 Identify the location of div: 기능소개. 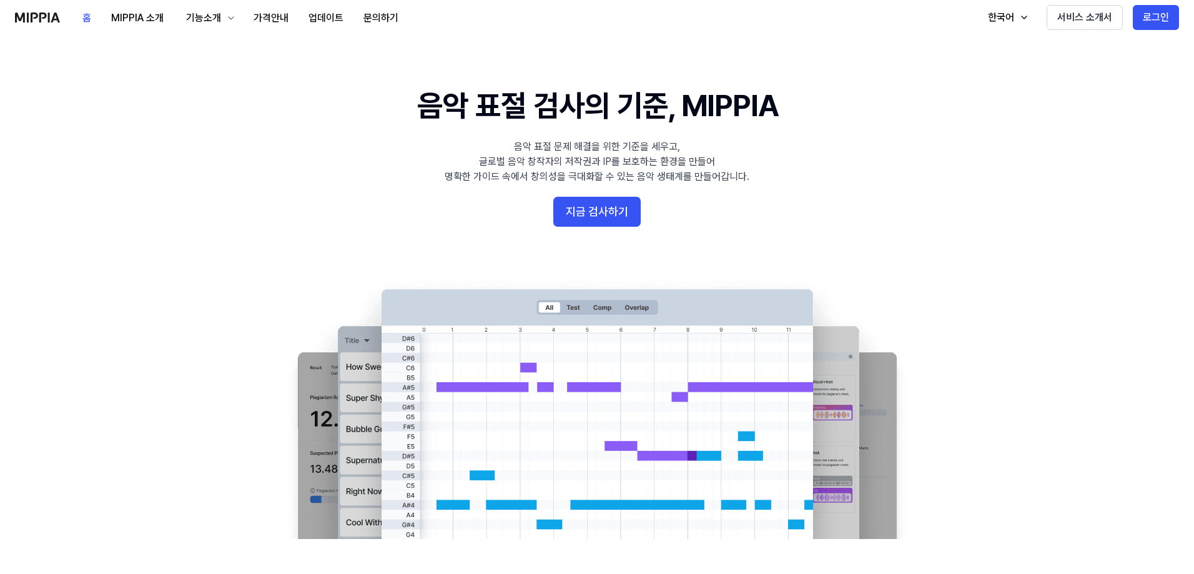
(204, 18).